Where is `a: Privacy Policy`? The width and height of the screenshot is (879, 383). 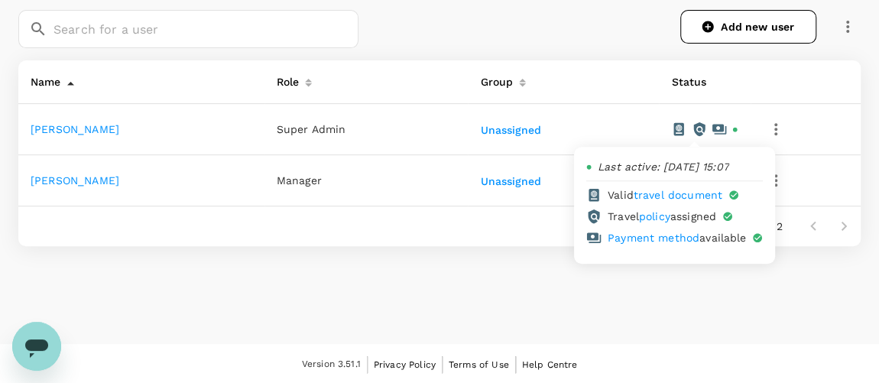 a: Privacy Policy is located at coordinates (404, 364).